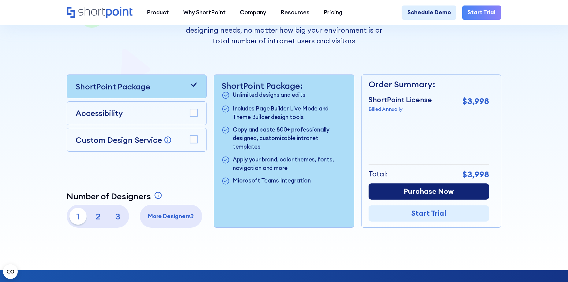  I want to click on p: Apply your brand, color themes, fonts, navigation and more, so click(289, 164).